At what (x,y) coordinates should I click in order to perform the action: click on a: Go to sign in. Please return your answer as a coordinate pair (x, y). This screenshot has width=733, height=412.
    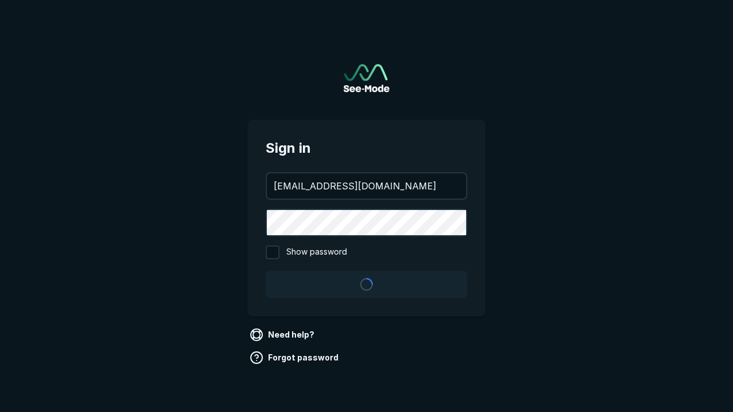
    Looking at the image, I should click on (366, 78).